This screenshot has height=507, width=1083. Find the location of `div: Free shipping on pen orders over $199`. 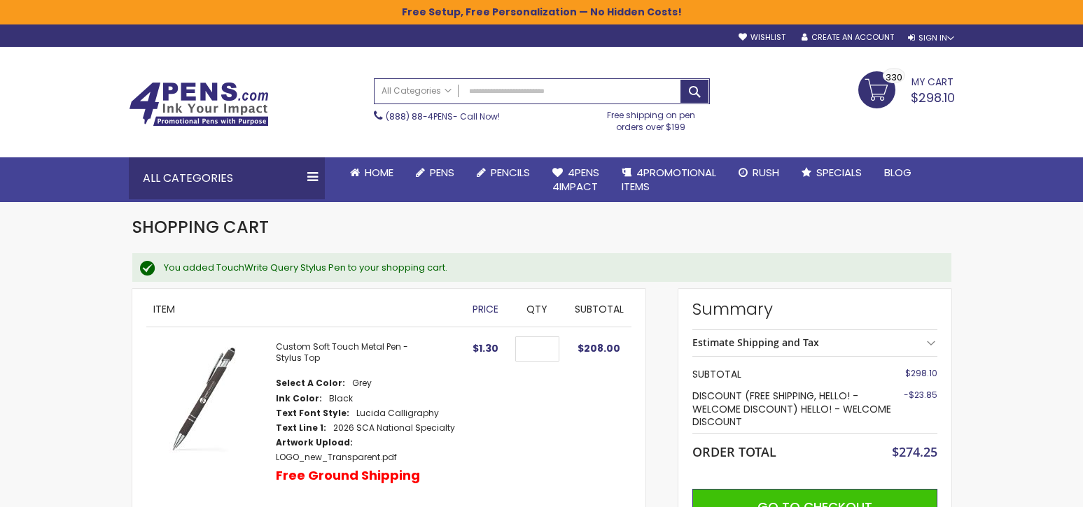

div: Free shipping on pen orders over $199 is located at coordinates (651, 118).